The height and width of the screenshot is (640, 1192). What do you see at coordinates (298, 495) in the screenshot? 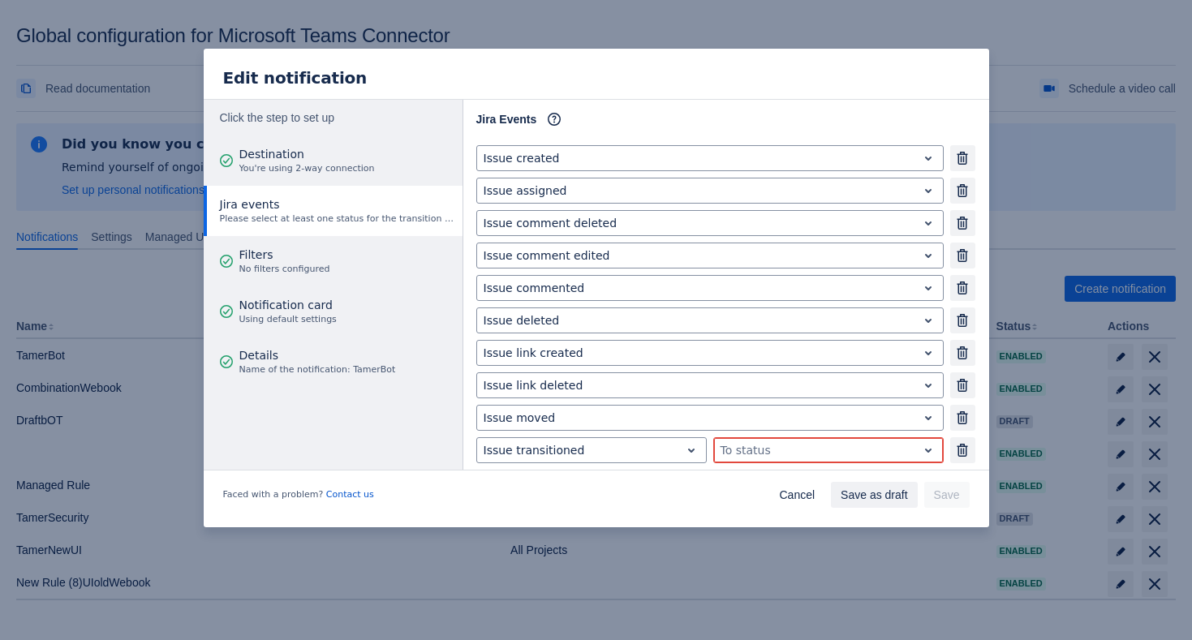
I see `span: Faced with a problem?` at bounding box center [298, 495].